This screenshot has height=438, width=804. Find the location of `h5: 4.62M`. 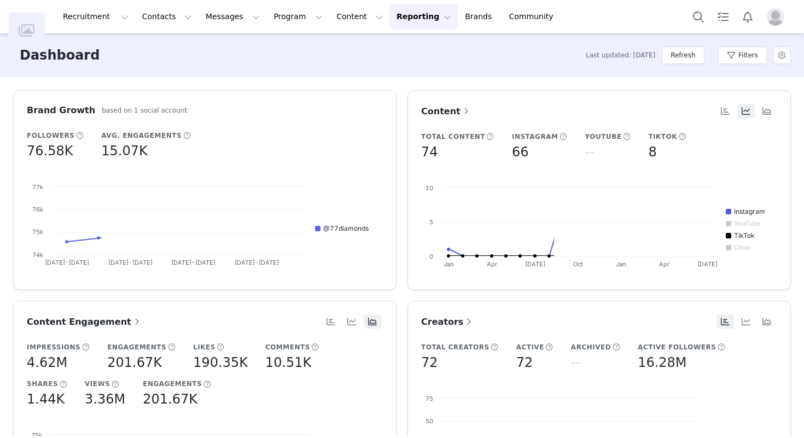

h5: 4.62M is located at coordinates (47, 362).